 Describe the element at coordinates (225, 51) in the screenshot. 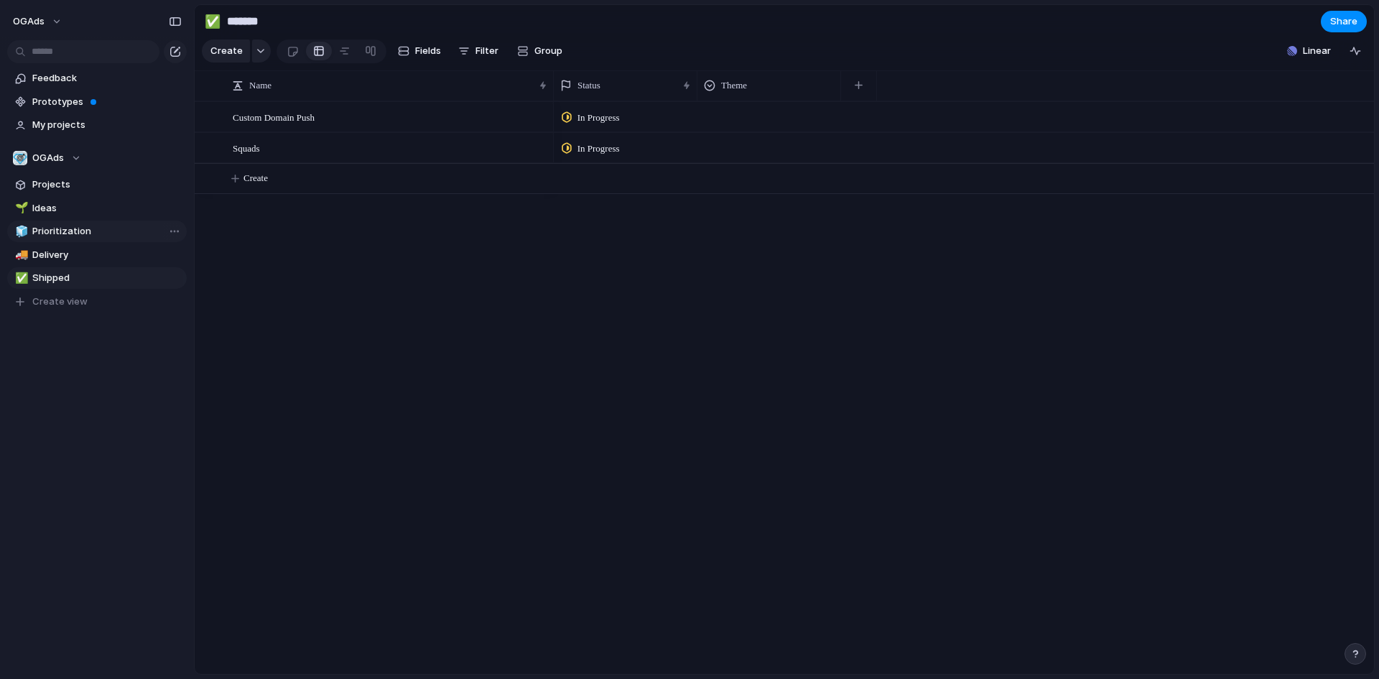

I see `button: Create` at that location.